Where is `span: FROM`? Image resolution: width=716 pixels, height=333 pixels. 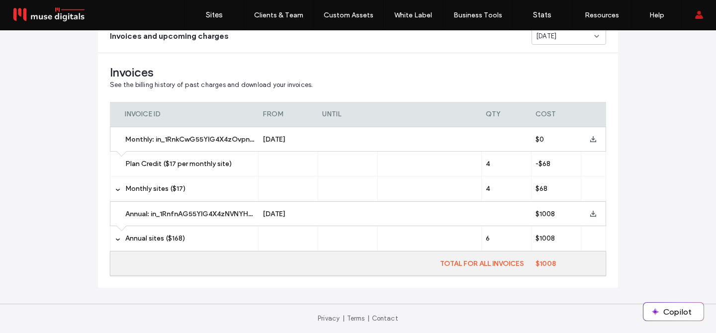
span: FROM is located at coordinates (273, 114).